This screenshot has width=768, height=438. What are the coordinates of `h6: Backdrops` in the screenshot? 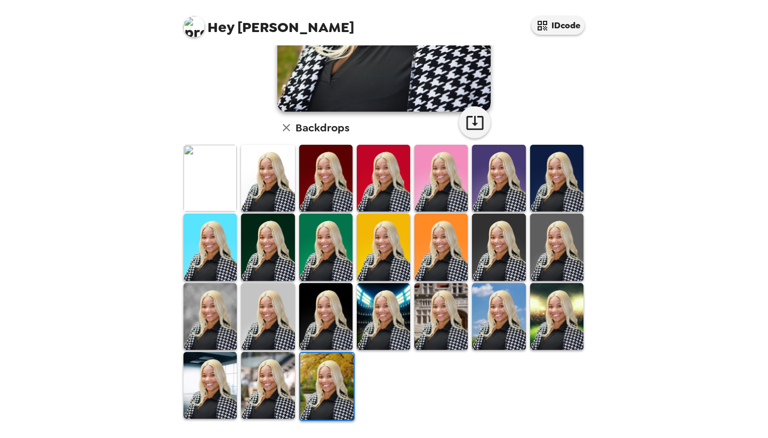 It's located at (322, 128).